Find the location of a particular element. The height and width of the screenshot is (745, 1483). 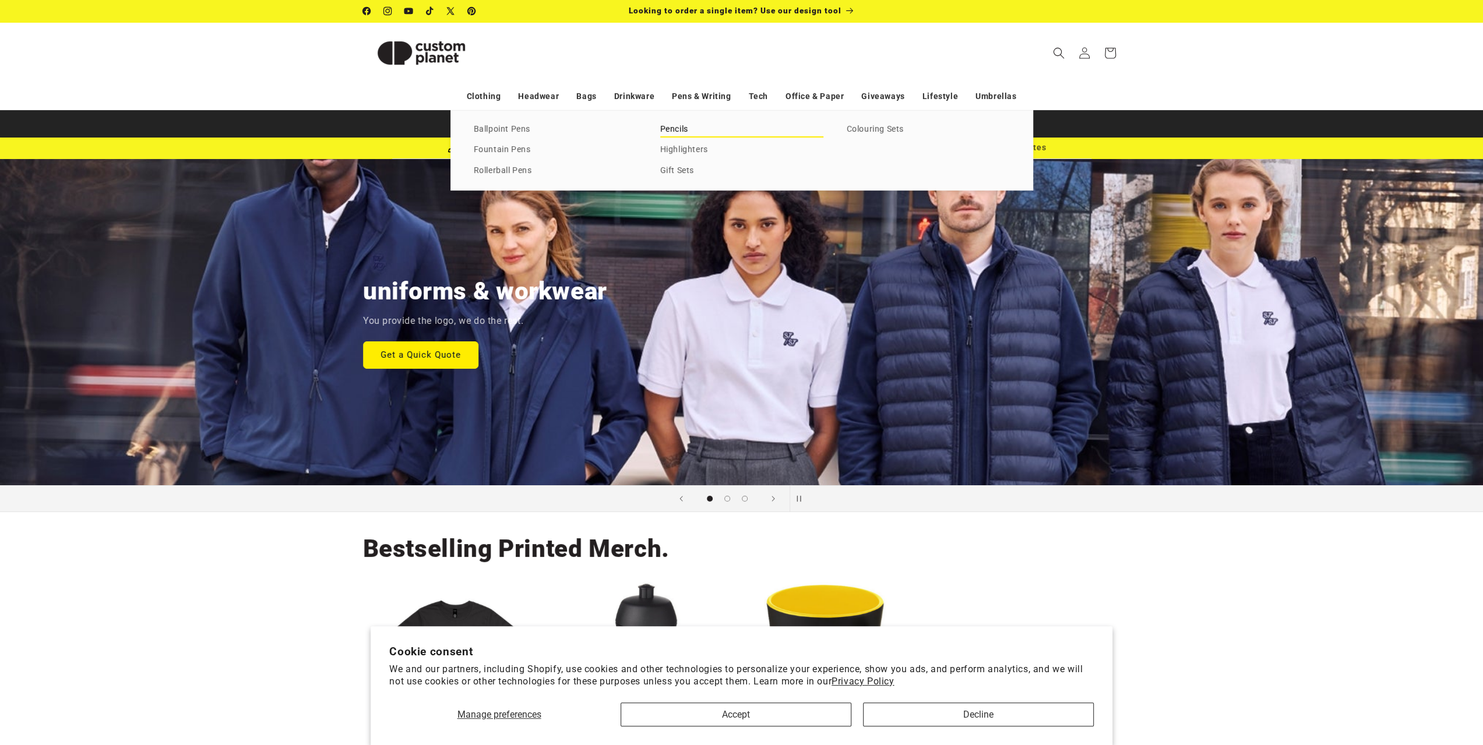

a: Pencils is located at coordinates (742, 129).